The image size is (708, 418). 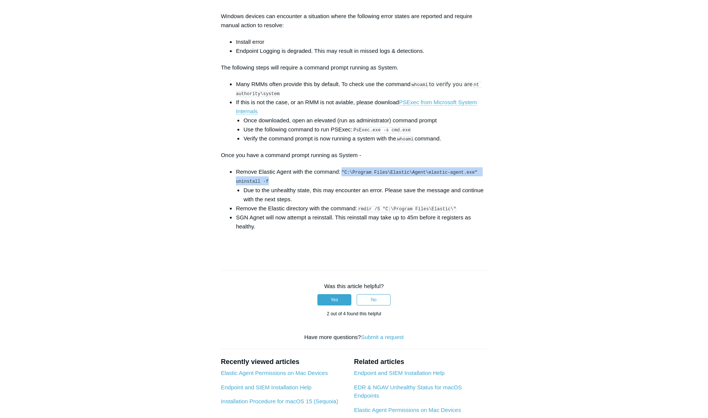 I want to click on button: This article was helpful, so click(x=335, y=300).